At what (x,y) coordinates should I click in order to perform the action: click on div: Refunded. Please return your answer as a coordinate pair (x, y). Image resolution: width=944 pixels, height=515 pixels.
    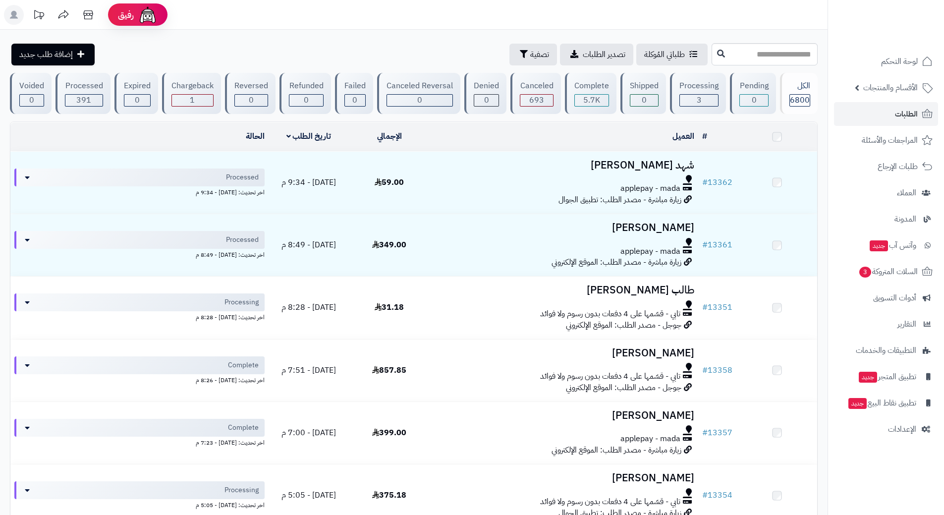
    Looking at the image, I should click on (306, 86).